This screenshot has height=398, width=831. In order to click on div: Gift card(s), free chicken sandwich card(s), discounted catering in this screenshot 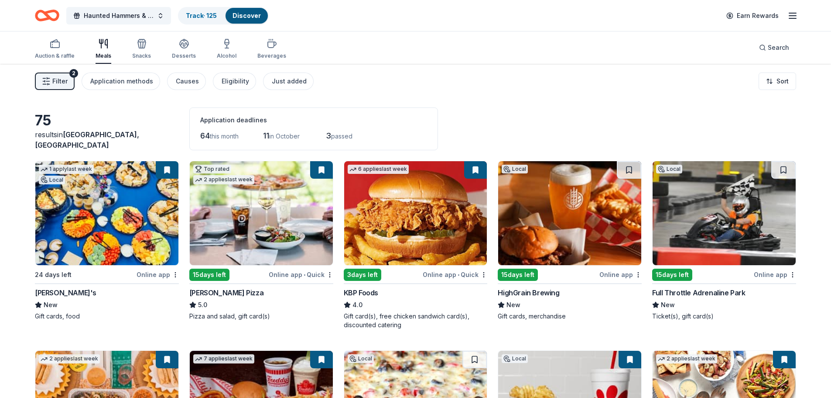, I will do `click(416, 320)`.